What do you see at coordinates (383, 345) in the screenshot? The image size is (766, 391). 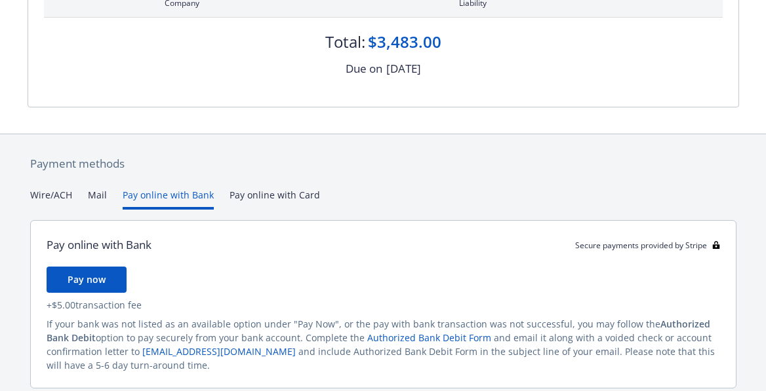 I see `div: If your bank was not listed as an available option under "Pay Now", or the pay with bank transact...` at bounding box center [383, 345].